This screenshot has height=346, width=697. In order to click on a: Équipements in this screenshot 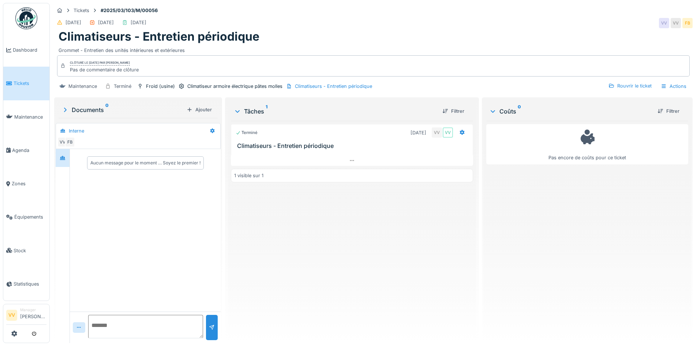, I will do `click(26, 217)`.